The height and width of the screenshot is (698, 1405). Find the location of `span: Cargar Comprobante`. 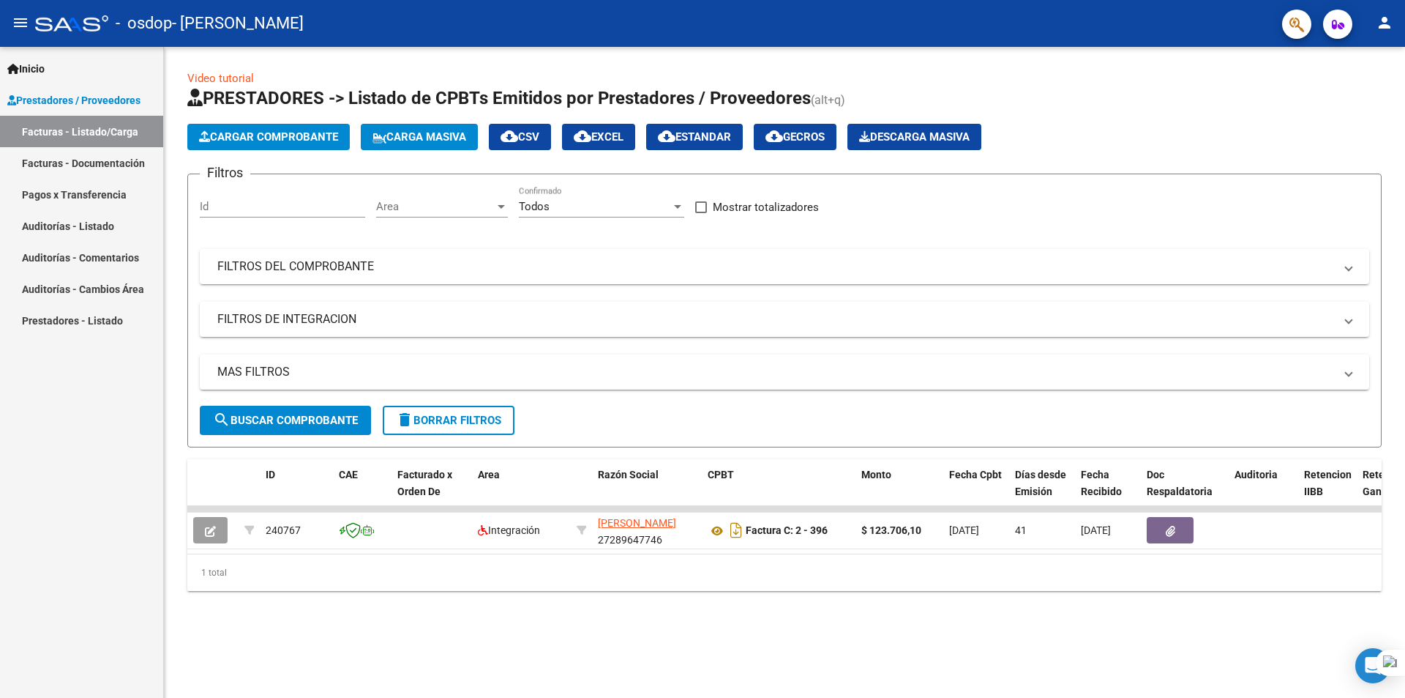

span: Cargar Comprobante is located at coordinates (269, 137).